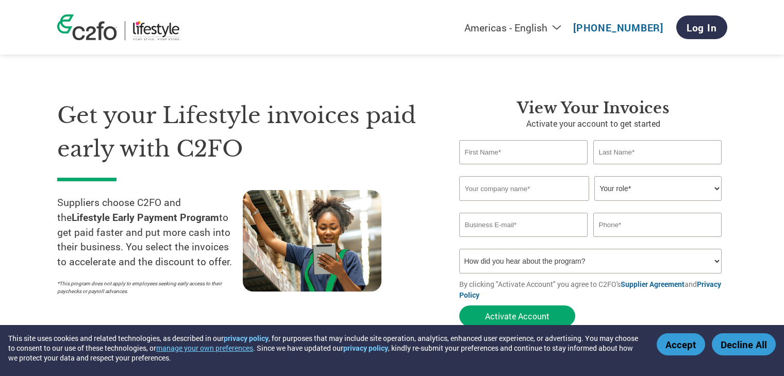  What do you see at coordinates (524, 189) in the screenshot?
I see `input: Your company name*` at bounding box center [524, 189].